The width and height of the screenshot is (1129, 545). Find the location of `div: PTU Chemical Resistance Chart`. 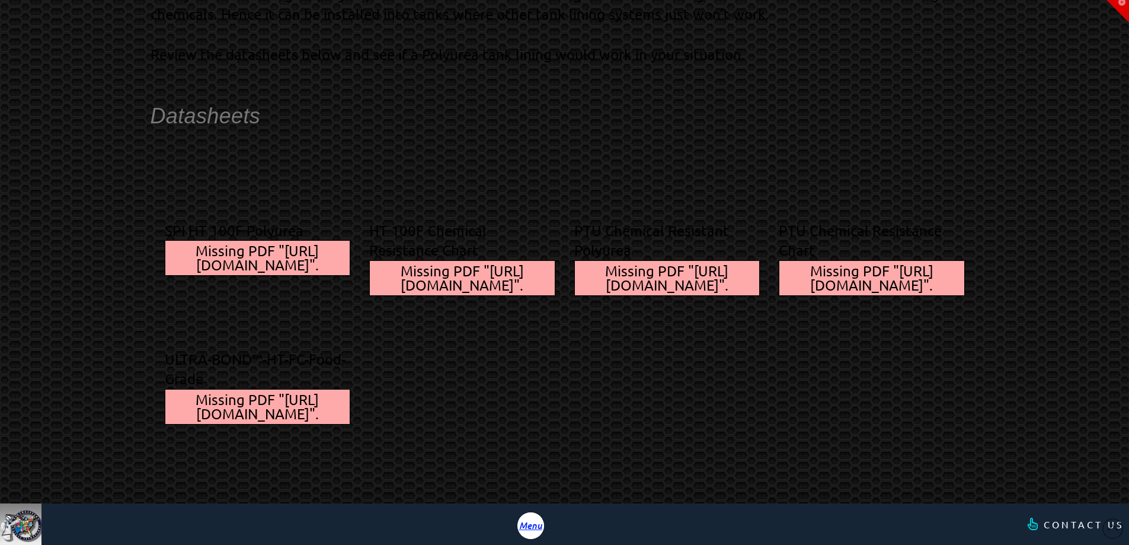

div: PTU Chemical Resistance Chart is located at coordinates (872, 240).